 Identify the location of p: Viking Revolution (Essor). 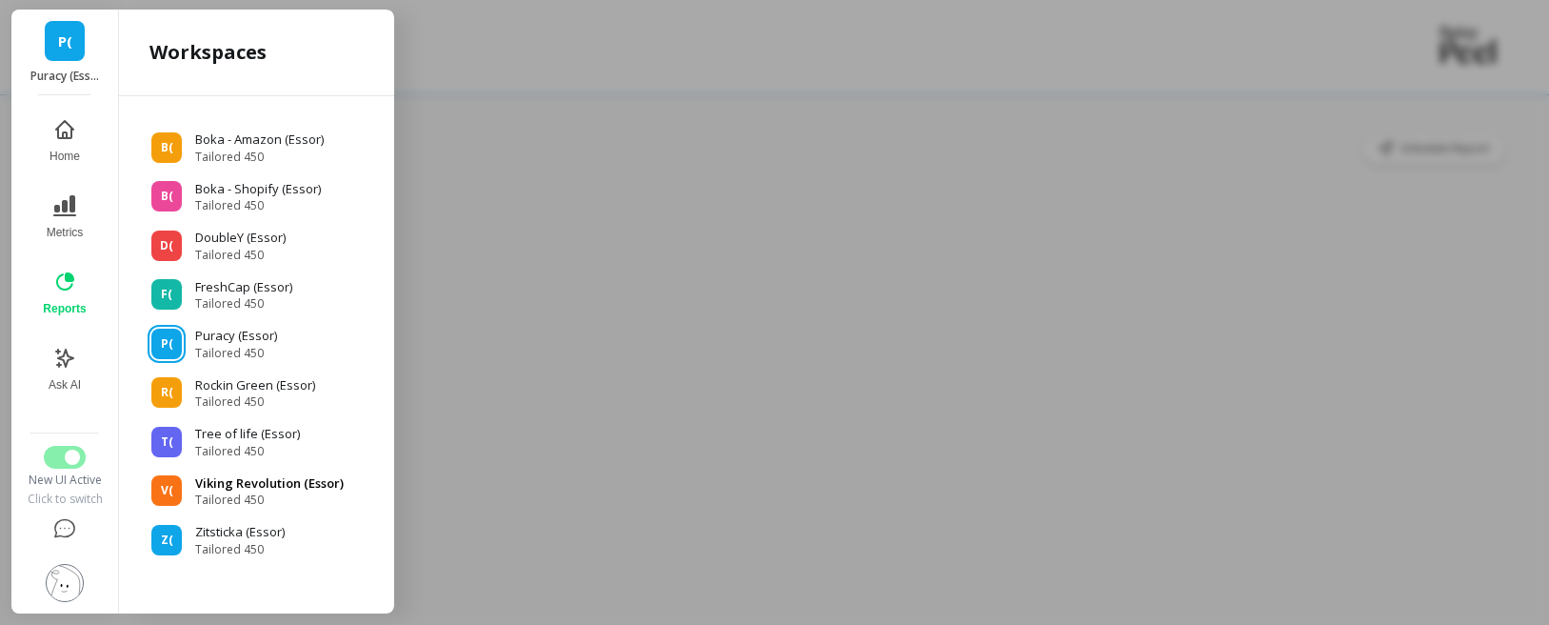
(270, 484).